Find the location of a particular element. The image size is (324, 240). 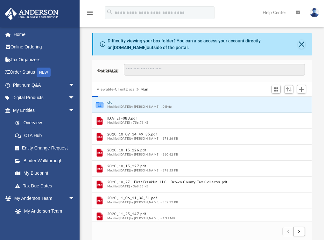

a: My Blueprint is located at coordinates (45, 173).